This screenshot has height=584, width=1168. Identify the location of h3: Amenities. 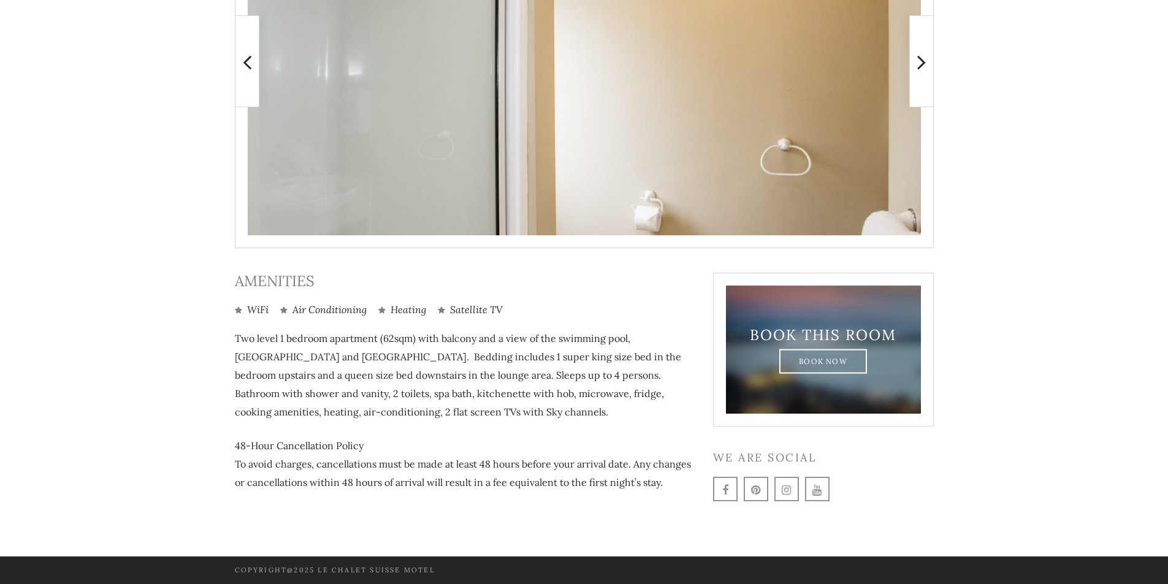
(465, 281).